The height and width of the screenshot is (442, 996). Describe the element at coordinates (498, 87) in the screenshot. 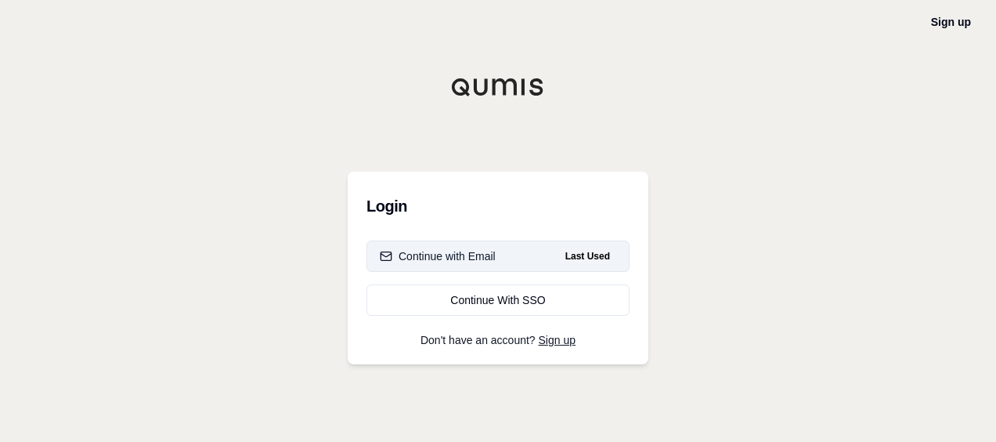

I see `img: Qumis` at that location.